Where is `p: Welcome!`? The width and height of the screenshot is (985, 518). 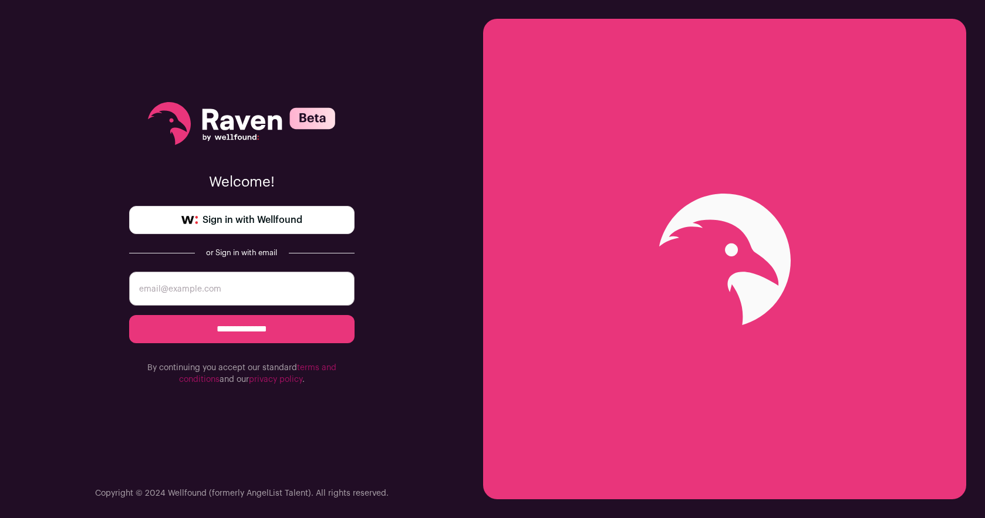
p: Welcome! is located at coordinates (242, 182).